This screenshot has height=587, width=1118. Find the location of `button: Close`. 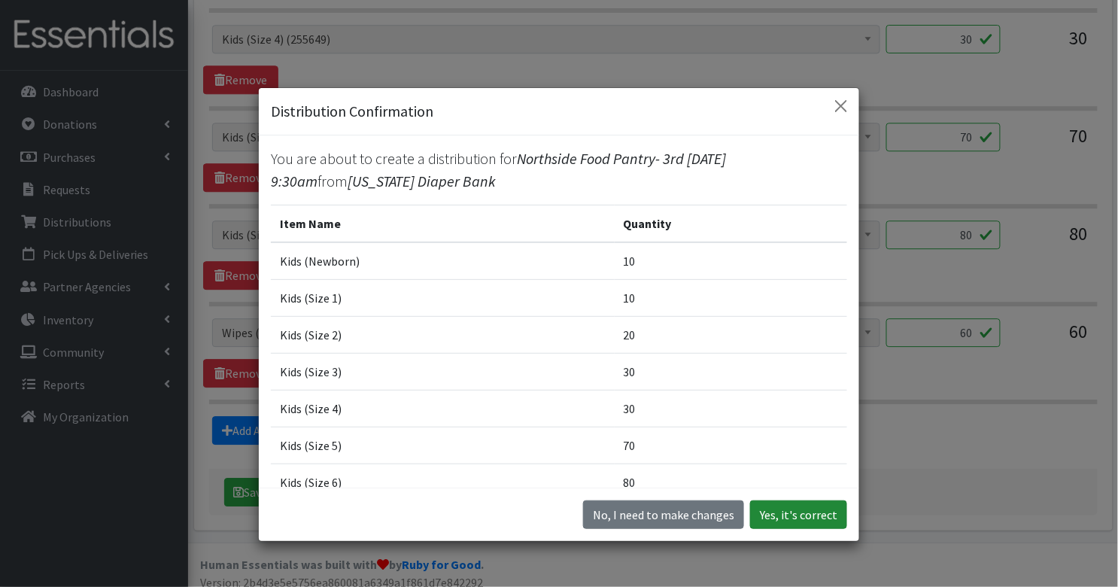

button: Close is located at coordinates (841, 106).